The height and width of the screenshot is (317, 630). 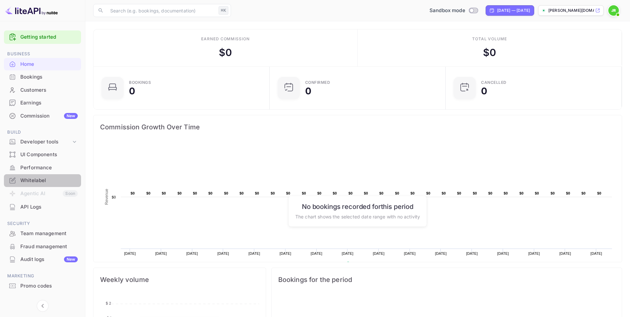 What do you see at coordinates (42, 90) in the screenshot?
I see `div: Customers` at bounding box center [42, 90].